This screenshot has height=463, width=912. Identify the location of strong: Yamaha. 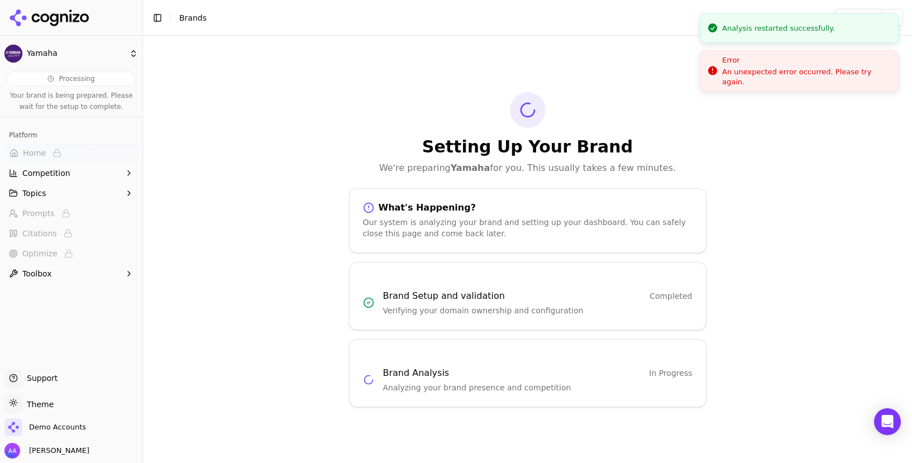
(470, 168).